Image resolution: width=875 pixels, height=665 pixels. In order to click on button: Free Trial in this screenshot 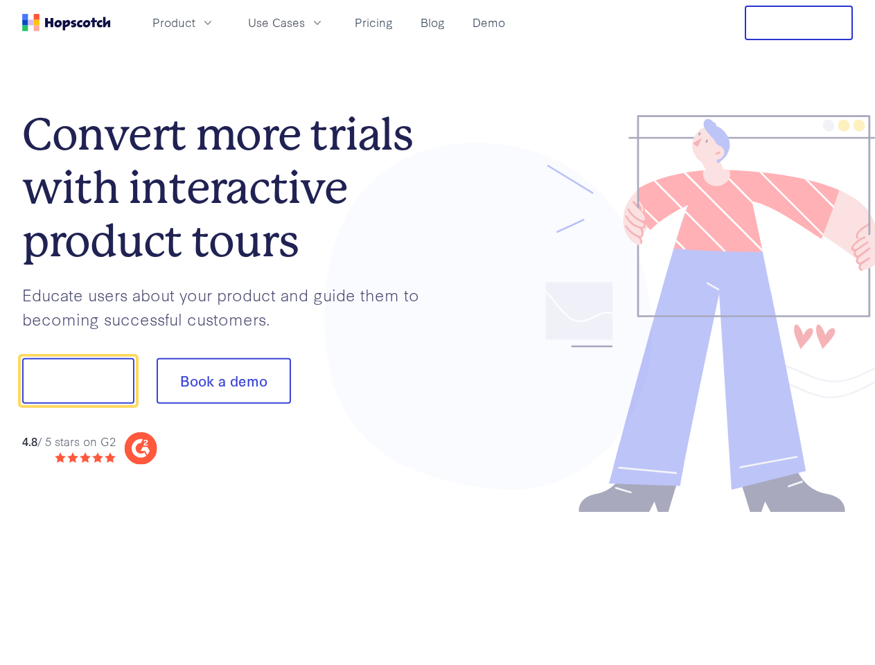, I will do `click(799, 23)`.